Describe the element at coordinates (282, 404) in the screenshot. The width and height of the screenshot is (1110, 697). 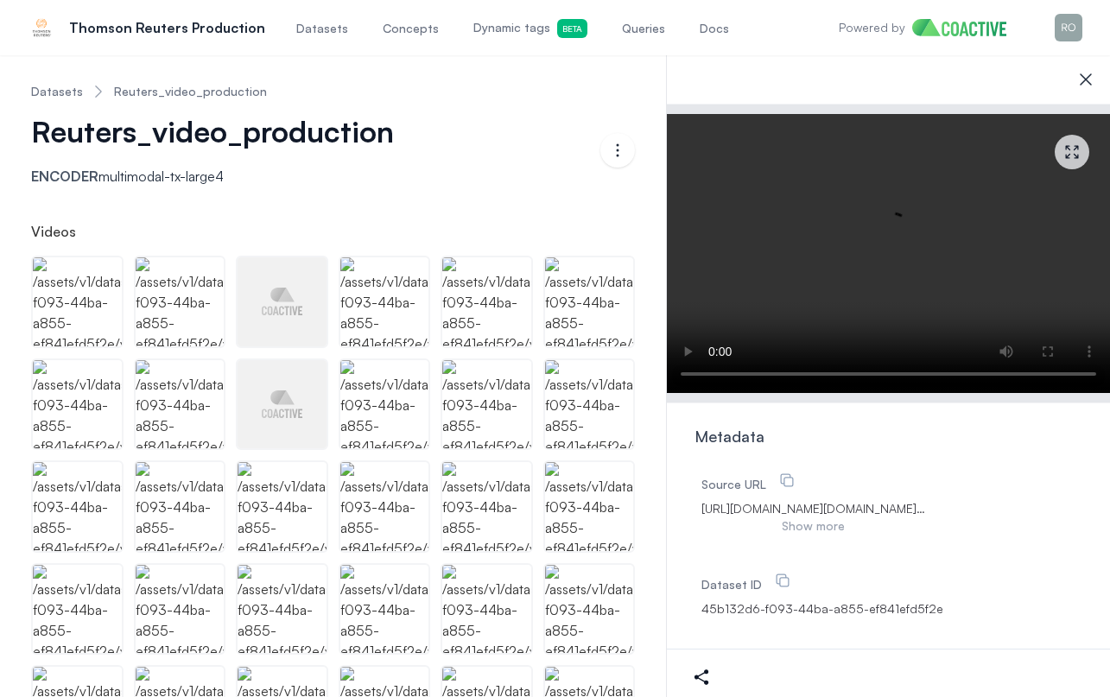
I see `img: /assets/v1/datasets/45b132d6-f093-44ba-a855-ef841efd5f2e/videos/b543a23f-b769-456d-be48-5492985ee...` at that location.